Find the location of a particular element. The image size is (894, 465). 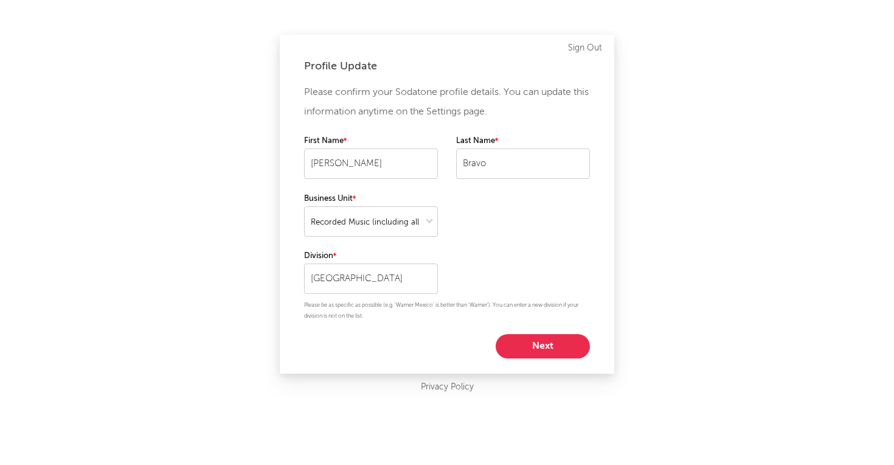

label: Last Name is located at coordinates (523, 141).